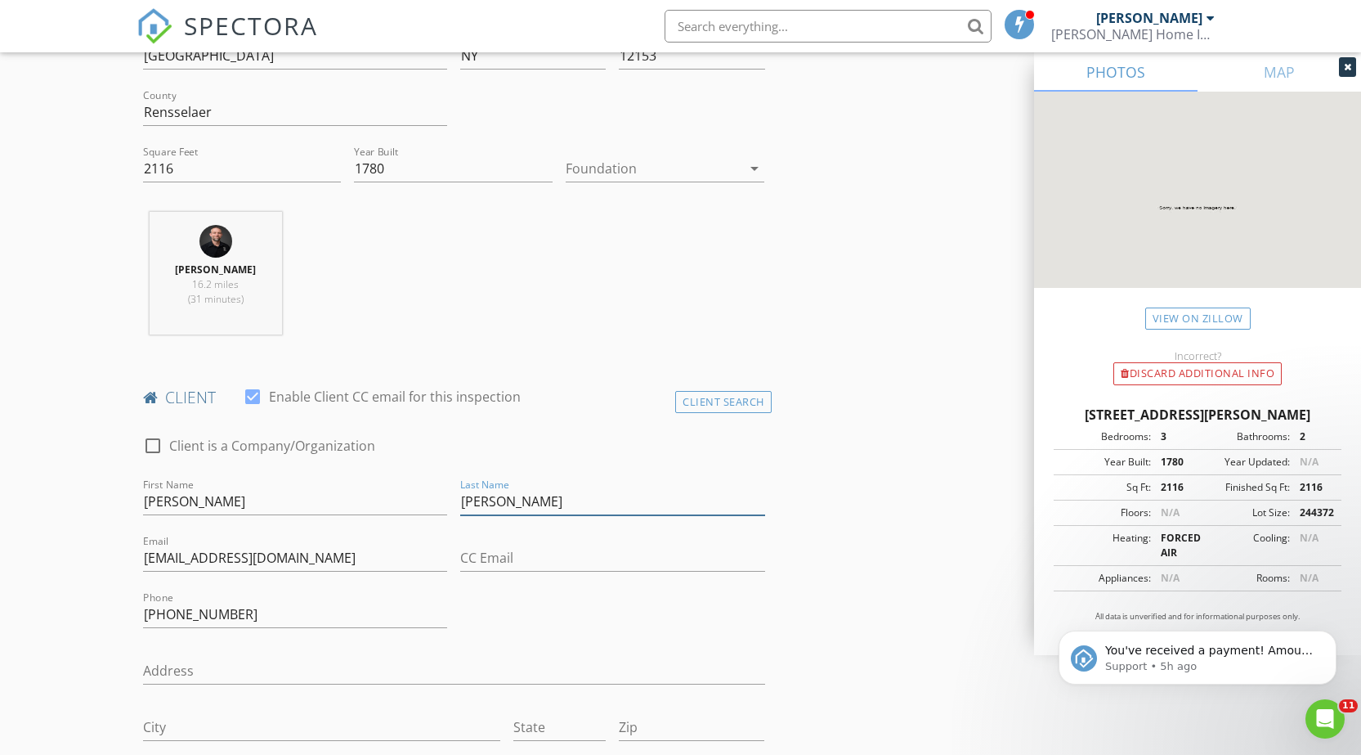  I want to click on div: Bedrooms:, so click(1105, 437).